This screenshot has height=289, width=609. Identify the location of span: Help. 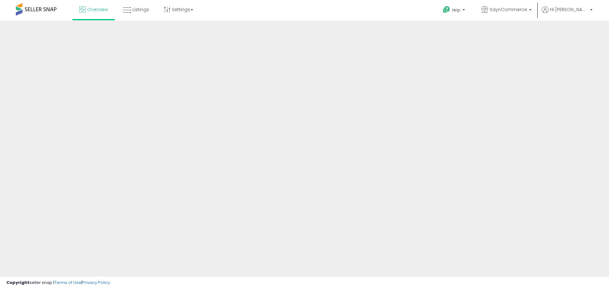
(456, 10).